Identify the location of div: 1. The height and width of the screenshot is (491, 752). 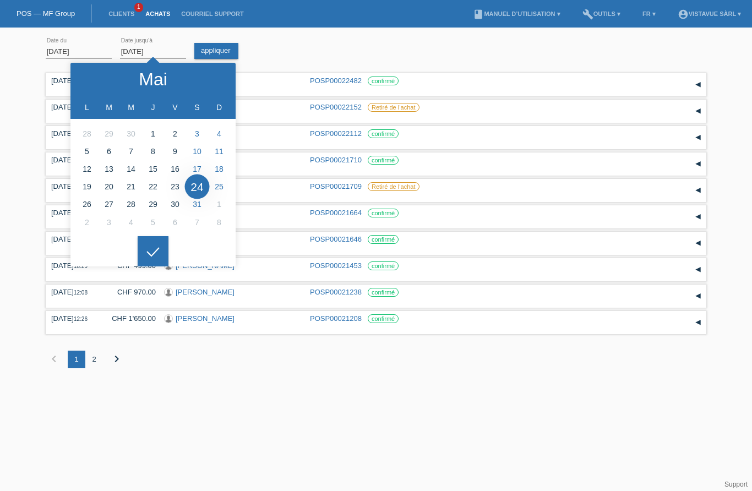
(77, 360).